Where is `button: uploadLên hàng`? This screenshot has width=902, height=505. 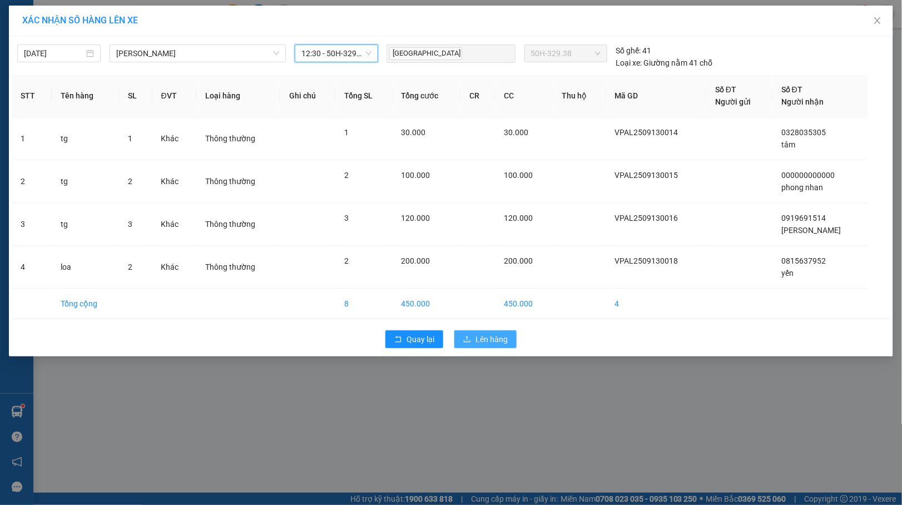
button: uploadLên hàng is located at coordinates (486, 339).